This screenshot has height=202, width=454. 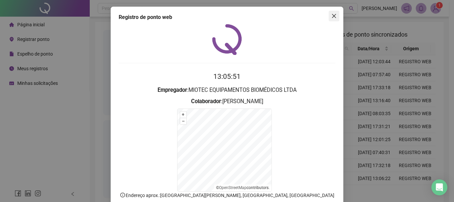 What do you see at coordinates (172, 90) in the screenshot?
I see `strong: Empregador` at bounding box center [172, 90].